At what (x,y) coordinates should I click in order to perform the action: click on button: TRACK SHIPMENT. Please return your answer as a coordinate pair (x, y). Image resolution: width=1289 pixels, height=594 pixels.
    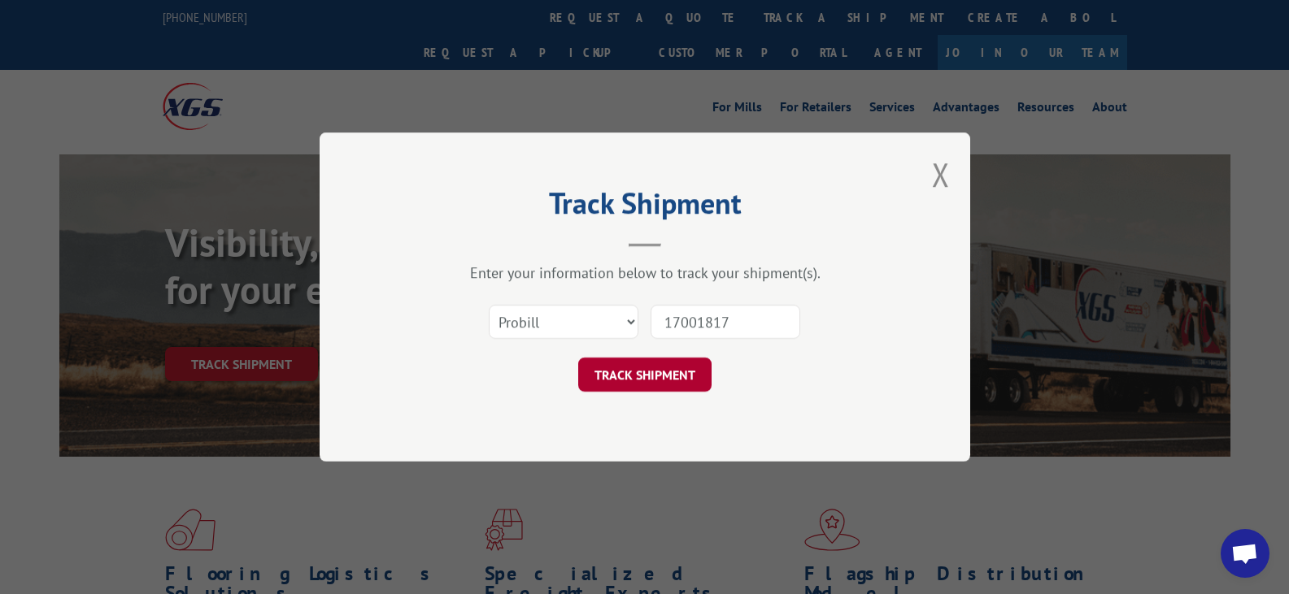
    Looking at the image, I should click on (645, 375).